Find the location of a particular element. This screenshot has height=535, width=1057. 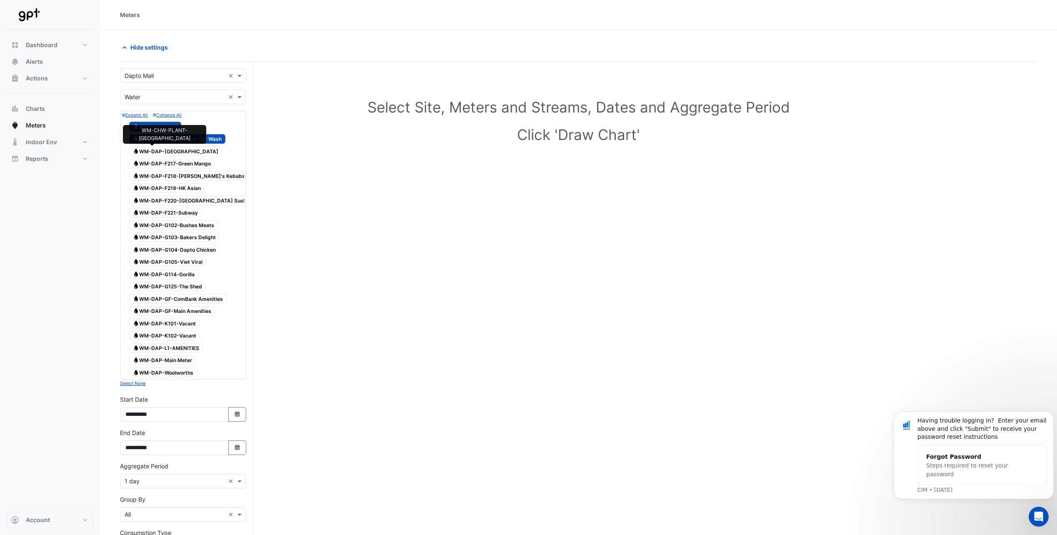

span: Dashboard is located at coordinates (42, 45).